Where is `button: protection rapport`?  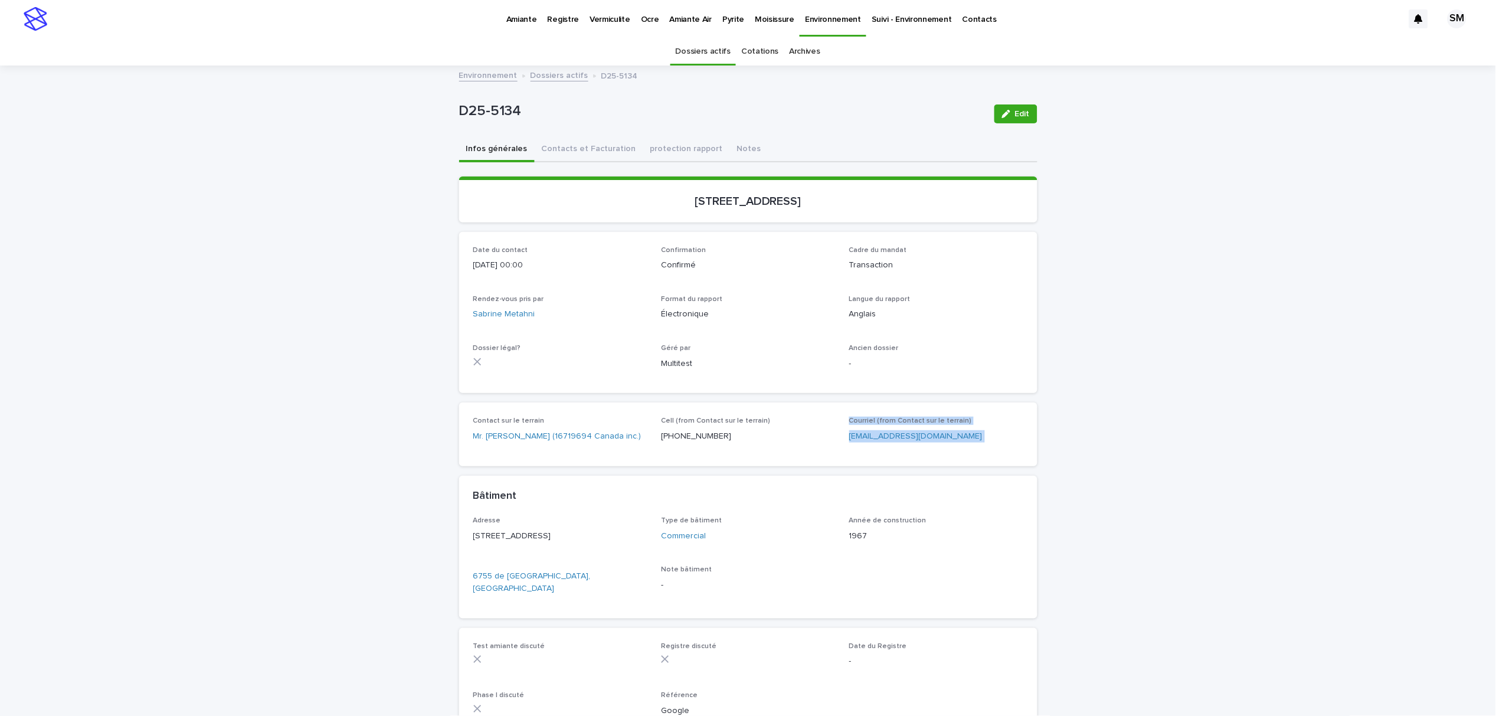
button: protection rapport is located at coordinates (686, 150).